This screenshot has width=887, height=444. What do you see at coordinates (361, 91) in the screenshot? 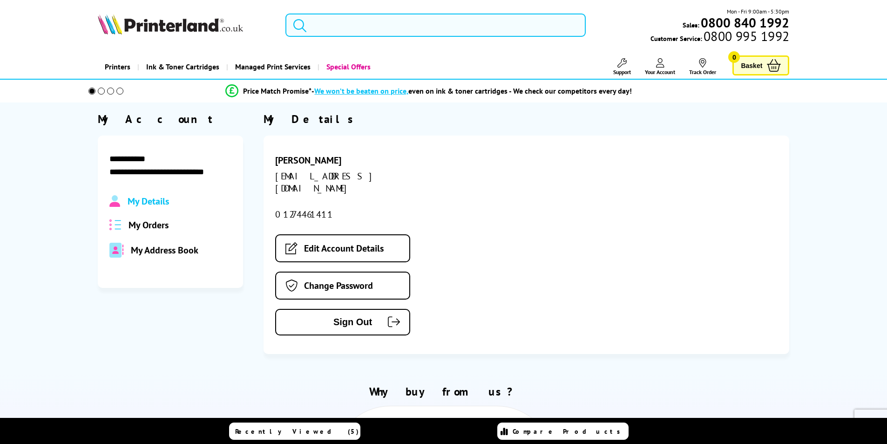
I see `span: We won’t be beaten on price,` at bounding box center [361, 91].